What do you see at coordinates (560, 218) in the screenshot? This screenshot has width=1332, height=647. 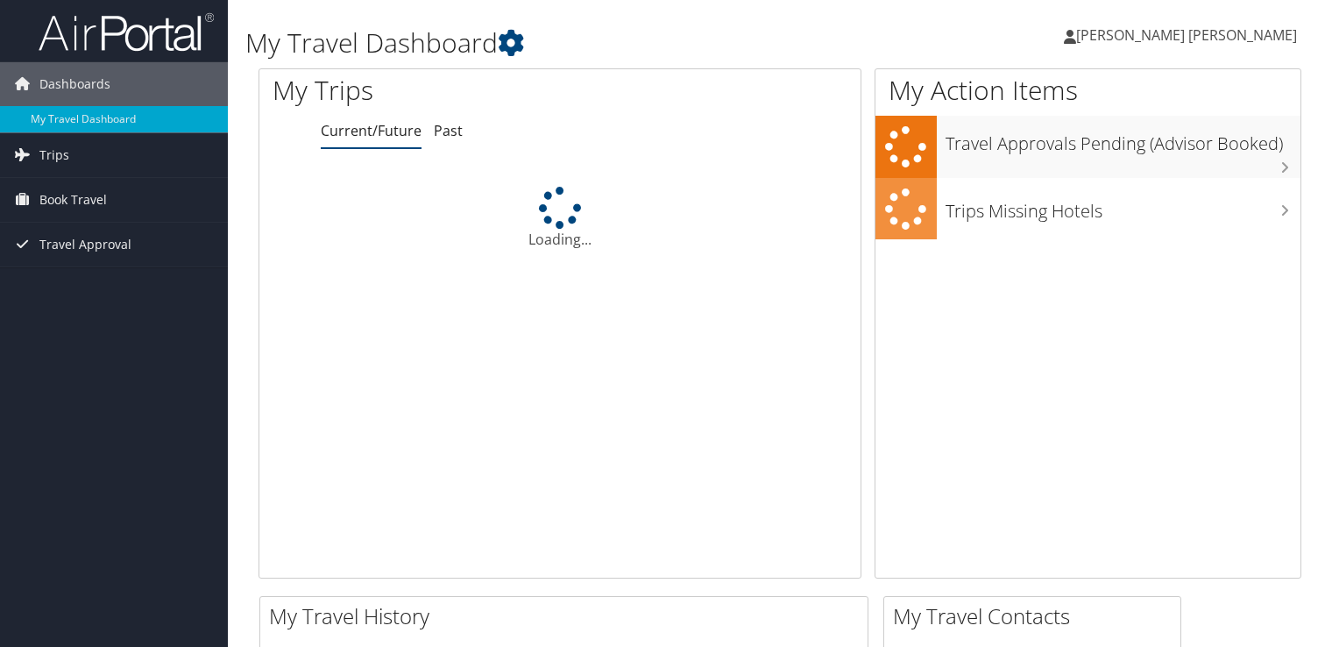 I see `div: Loading...` at bounding box center [560, 218].